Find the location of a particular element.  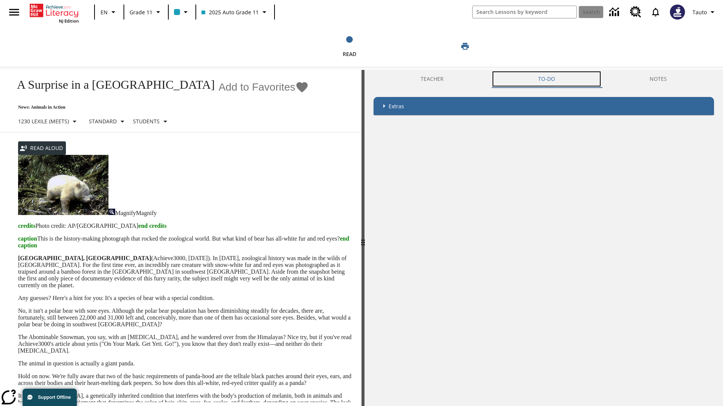

button: Teacher is located at coordinates (432, 79).